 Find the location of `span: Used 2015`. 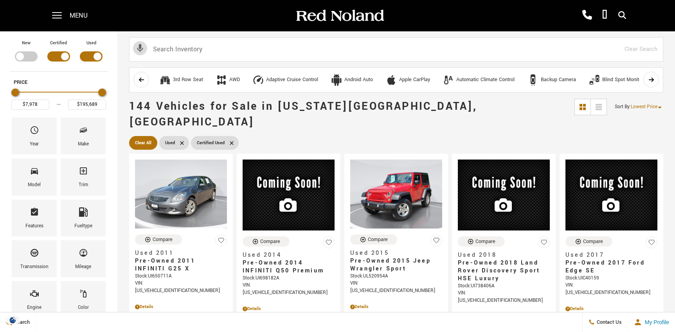

span: Used 2015 is located at coordinates (393, 253).